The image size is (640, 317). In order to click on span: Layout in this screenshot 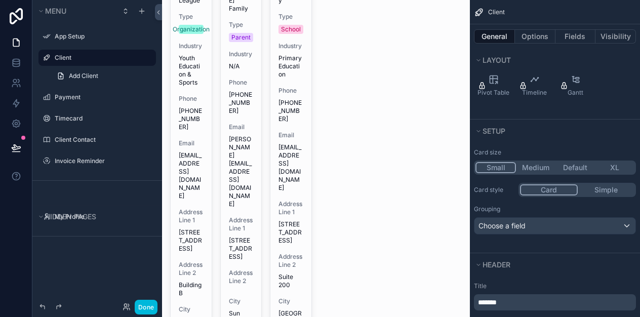, I will do `click(497, 60)`.